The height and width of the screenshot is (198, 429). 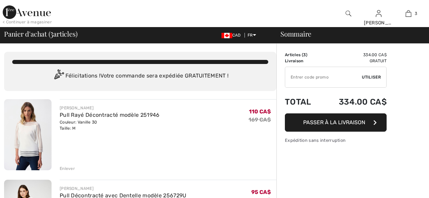 What do you see at coordinates (323, 77) in the screenshot?
I see `input: Code promo` at bounding box center [323, 77].